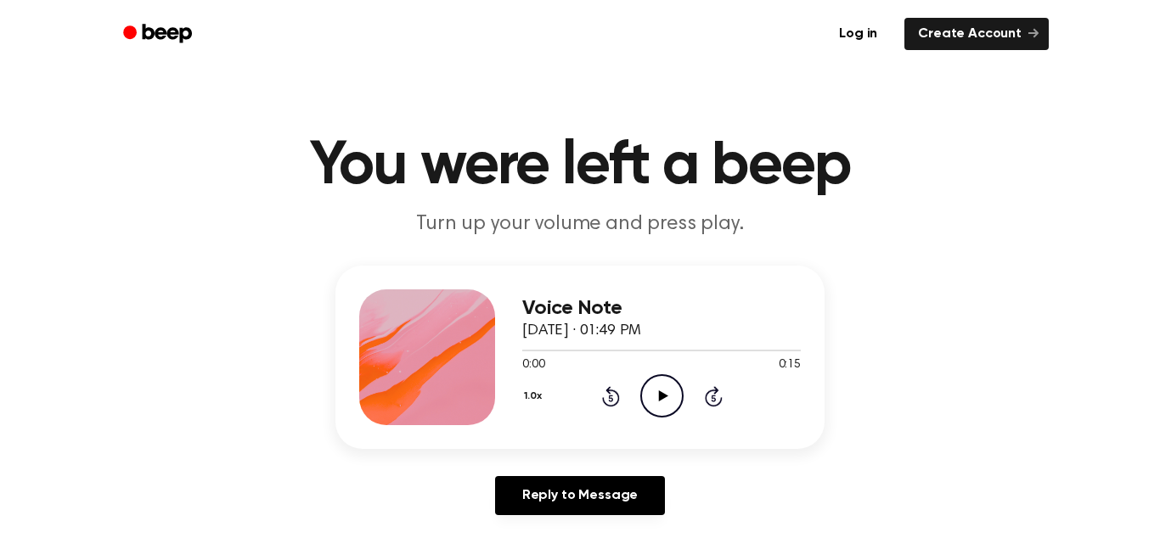 This screenshot has width=1160, height=549. Describe the element at coordinates (580, 224) in the screenshot. I see `p: Turn up your volume and press play.` at that location.